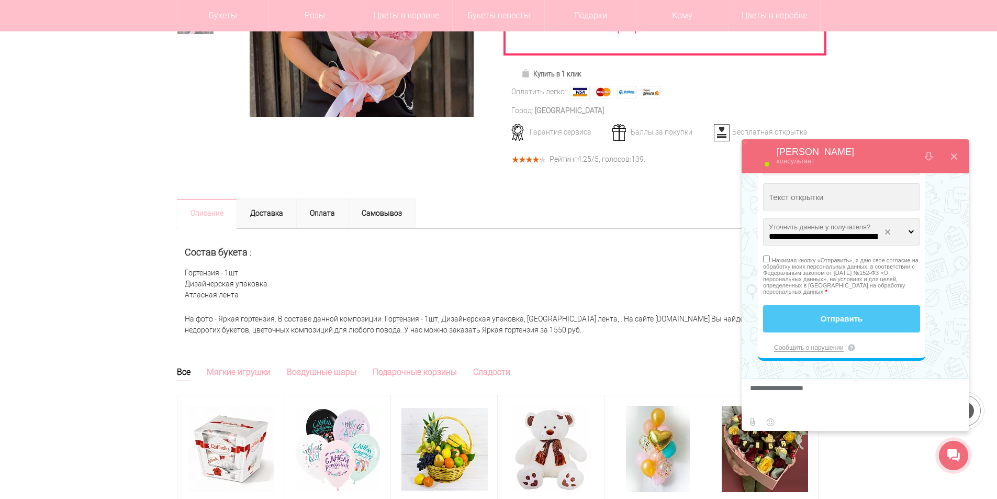  Describe the element at coordinates (842, 319) in the screenshot. I see `button: Отправить` at that location.